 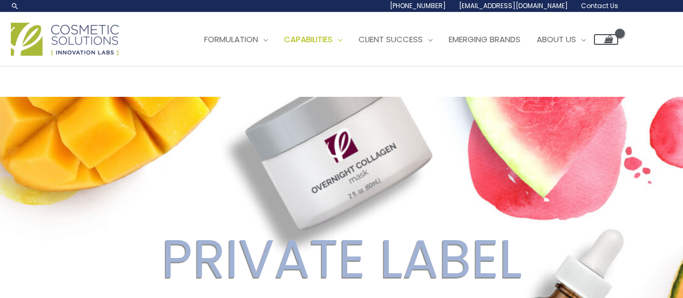 What do you see at coordinates (341, 259) in the screenshot?
I see `h2: PRIVATE LABEL` at bounding box center [341, 259].